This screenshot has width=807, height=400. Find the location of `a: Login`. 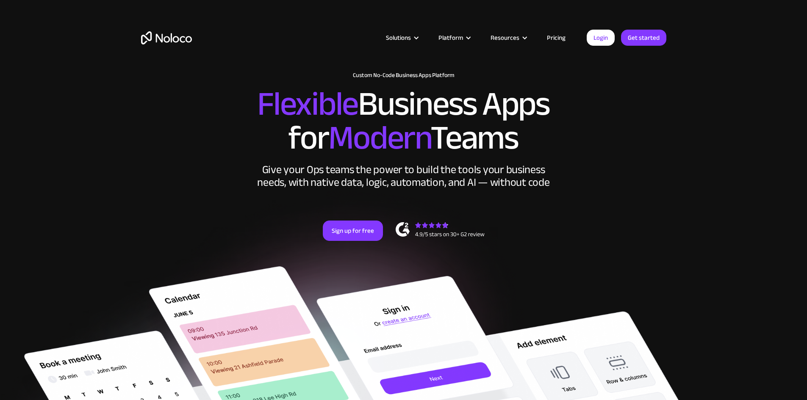

a: Login is located at coordinates (600, 38).